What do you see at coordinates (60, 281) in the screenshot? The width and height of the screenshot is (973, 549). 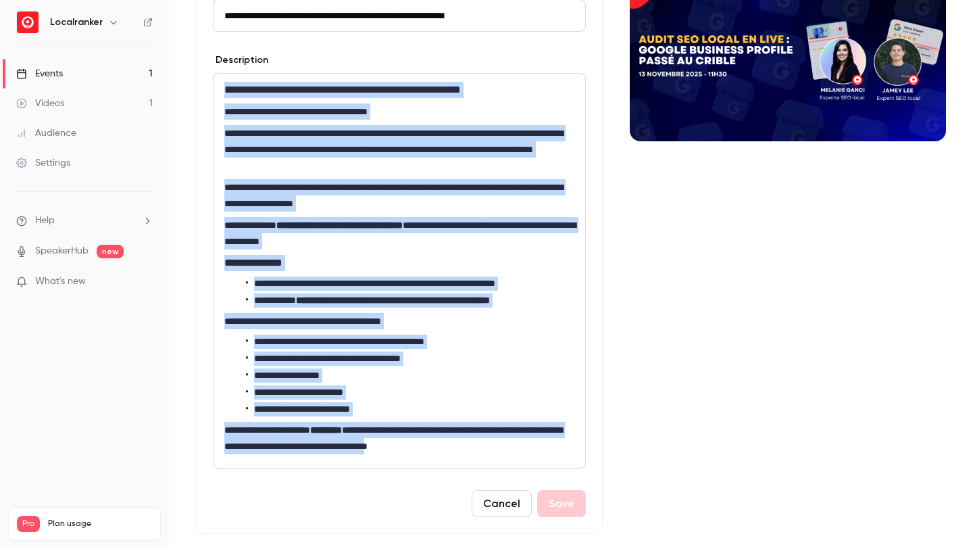 I see `span: What's new` at bounding box center [60, 281].